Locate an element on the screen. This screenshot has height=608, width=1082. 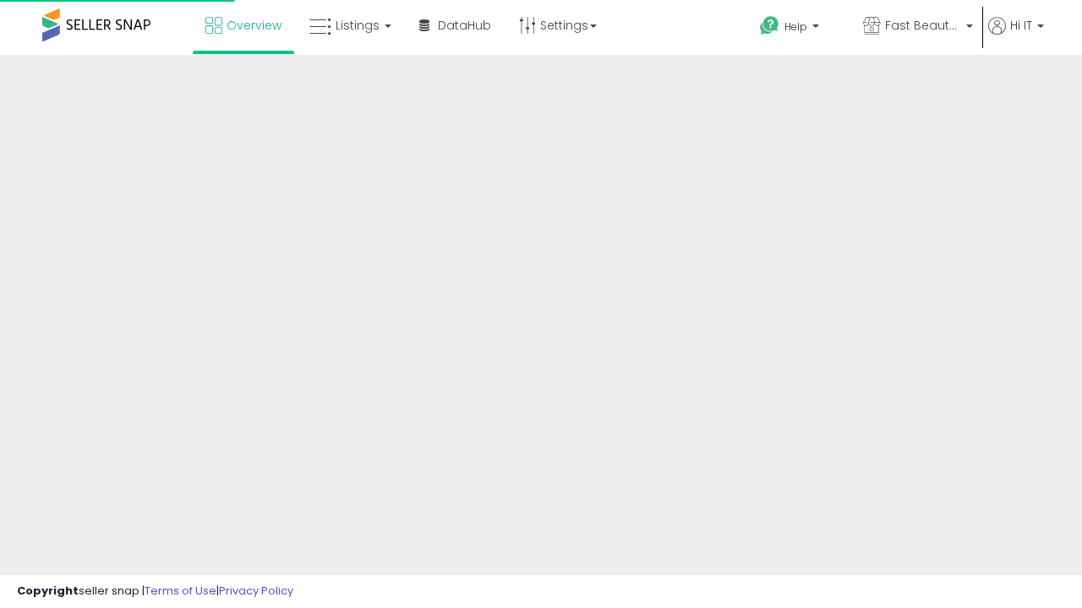
a: Help is located at coordinates (797, 29).